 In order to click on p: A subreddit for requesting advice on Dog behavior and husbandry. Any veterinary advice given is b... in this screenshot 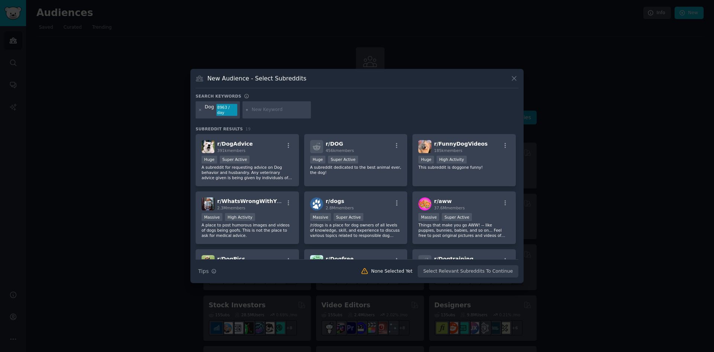, I will do `click(247, 172)`.